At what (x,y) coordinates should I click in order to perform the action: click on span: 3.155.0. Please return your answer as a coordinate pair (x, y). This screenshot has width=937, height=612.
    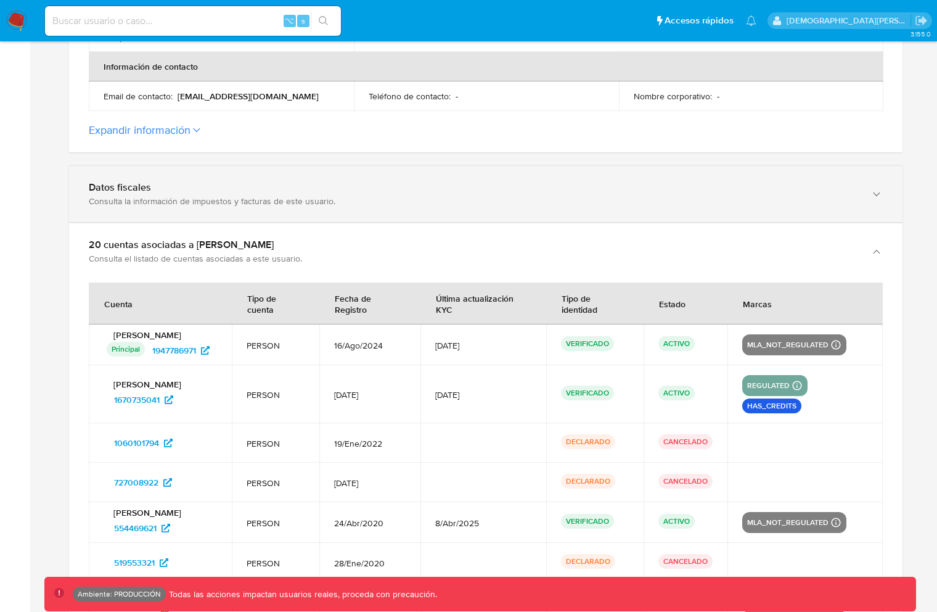
    Looking at the image, I should click on (921, 34).